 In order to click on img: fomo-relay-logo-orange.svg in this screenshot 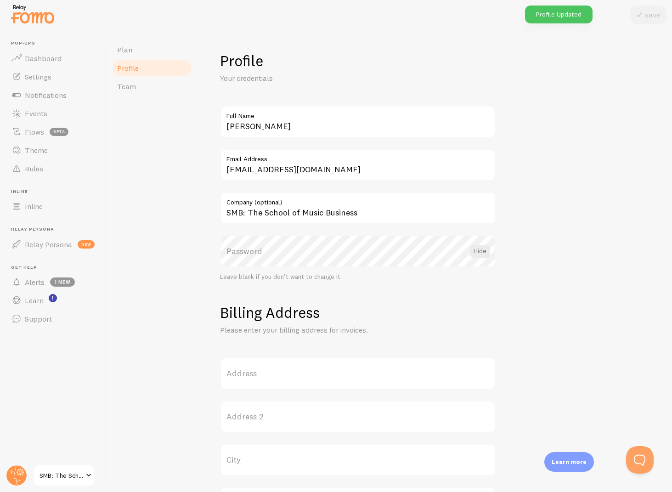, I will do `click(33, 14)`.